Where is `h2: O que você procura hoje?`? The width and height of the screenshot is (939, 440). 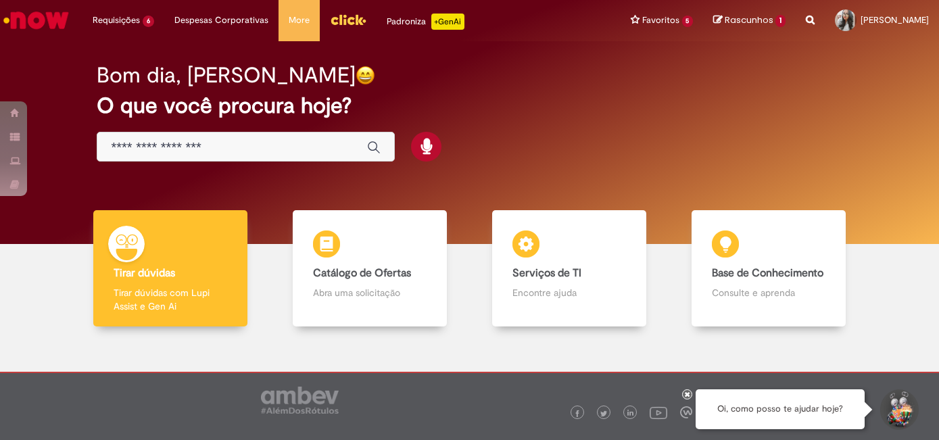 h2: O que você procura hoje? is located at coordinates (469, 105).